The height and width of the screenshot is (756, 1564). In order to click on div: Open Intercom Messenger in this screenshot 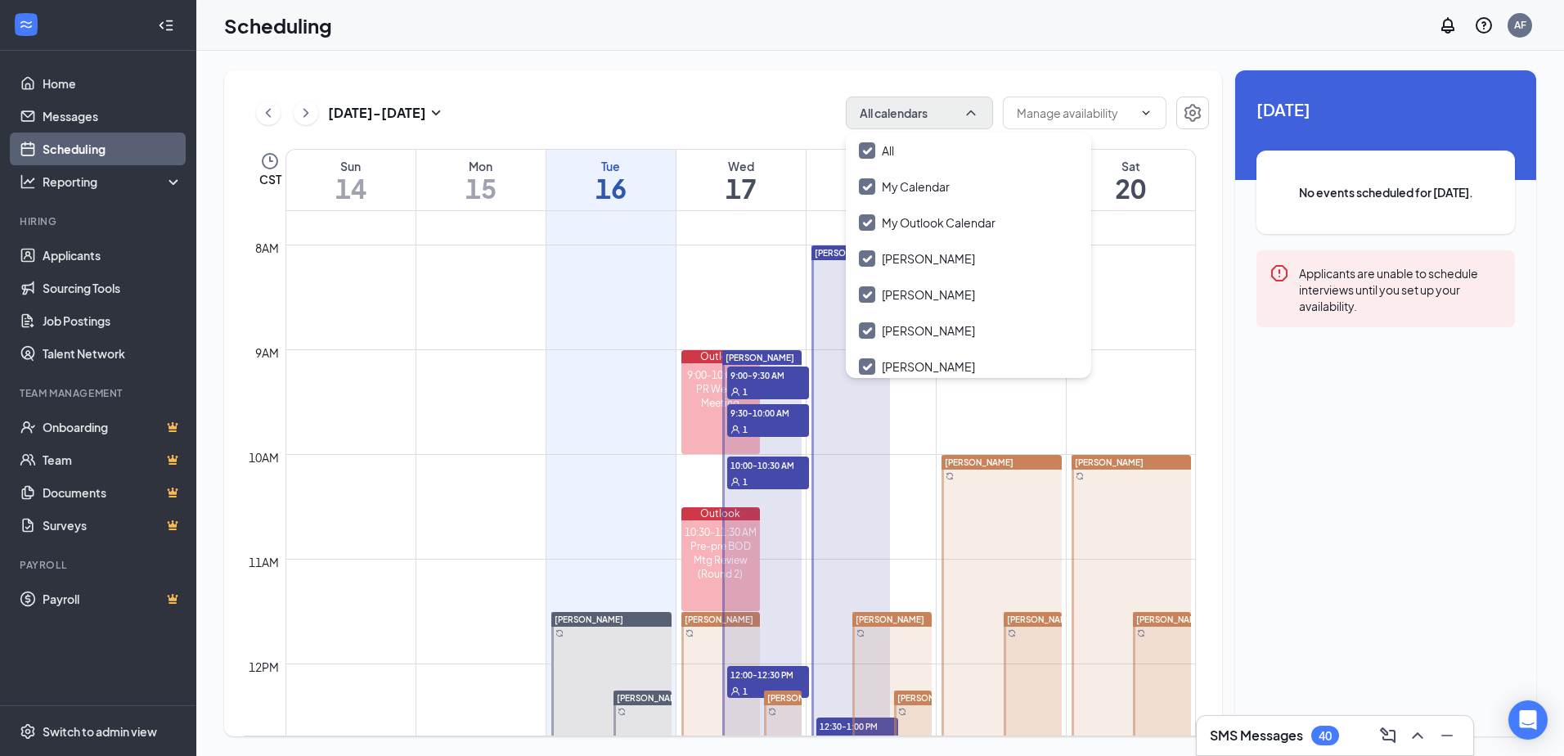, I will do `click(1528, 720)`.